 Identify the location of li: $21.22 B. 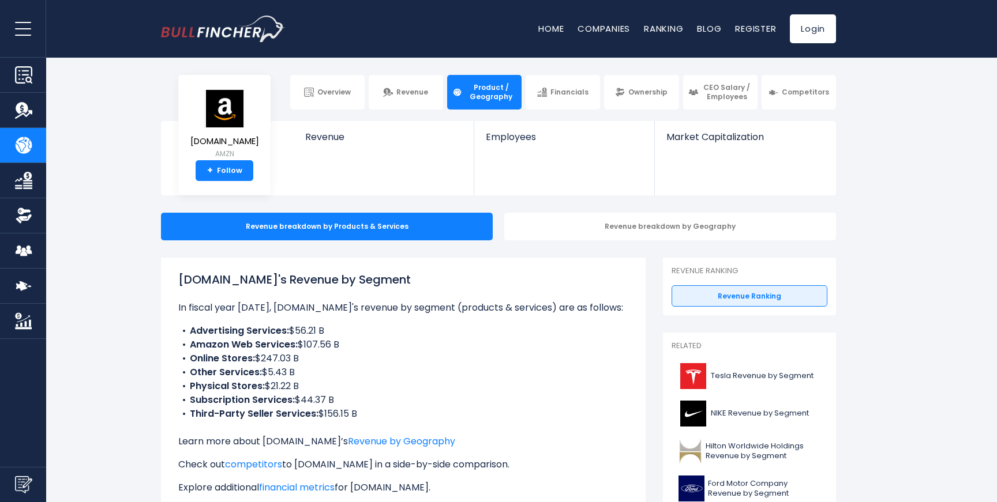
(403, 386).